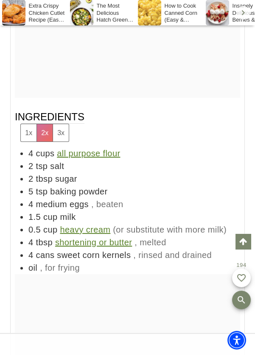  Describe the element at coordinates (45, 153) in the screenshot. I see `span: cups` at that location.